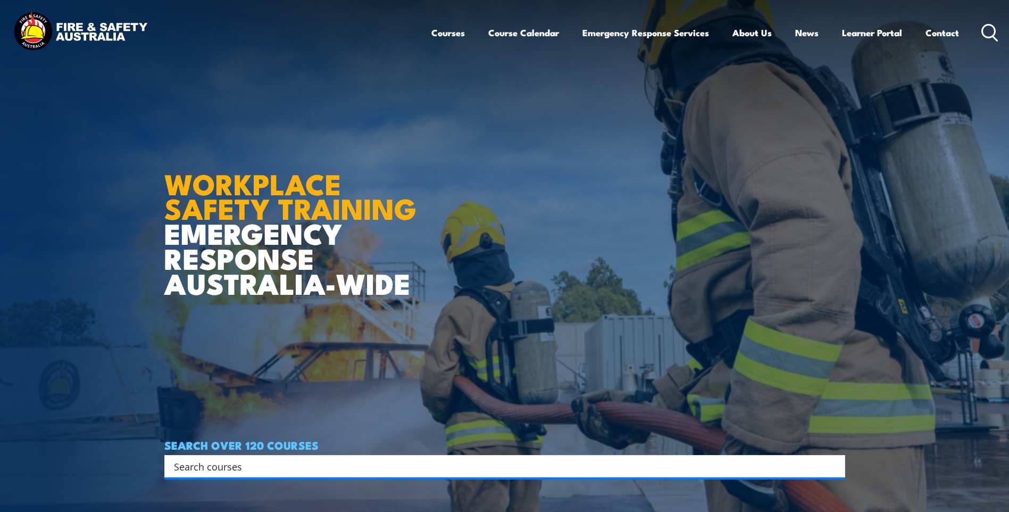 The image size is (1009, 512). Describe the element at coordinates (448, 32) in the screenshot. I see `a: Courses` at that location.